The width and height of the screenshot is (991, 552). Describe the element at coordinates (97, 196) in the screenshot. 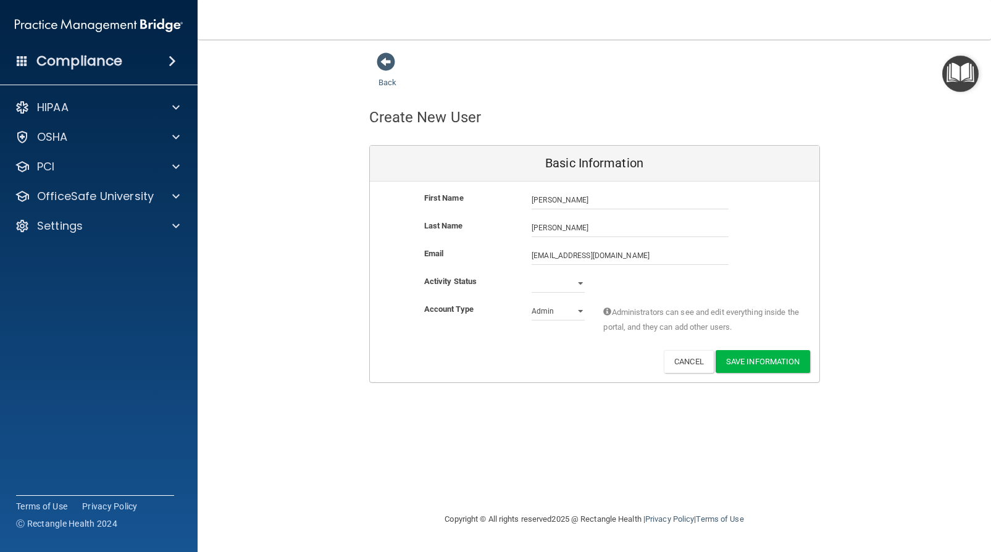

I see `a: OfficeSafe University` at that location.